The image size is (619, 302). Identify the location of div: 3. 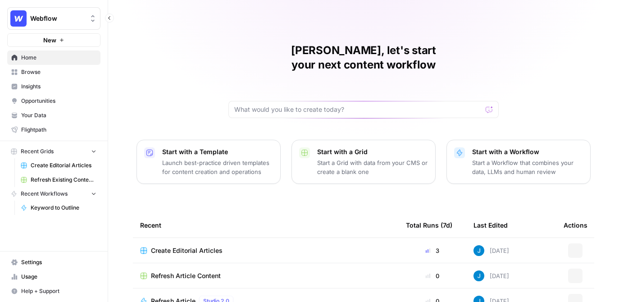
(433, 251).